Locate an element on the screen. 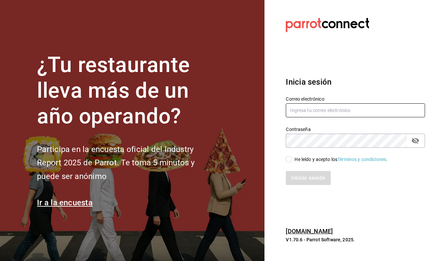 This screenshot has width=441, height=261. div: He leído y acepto los is located at coordinates (341, 159).